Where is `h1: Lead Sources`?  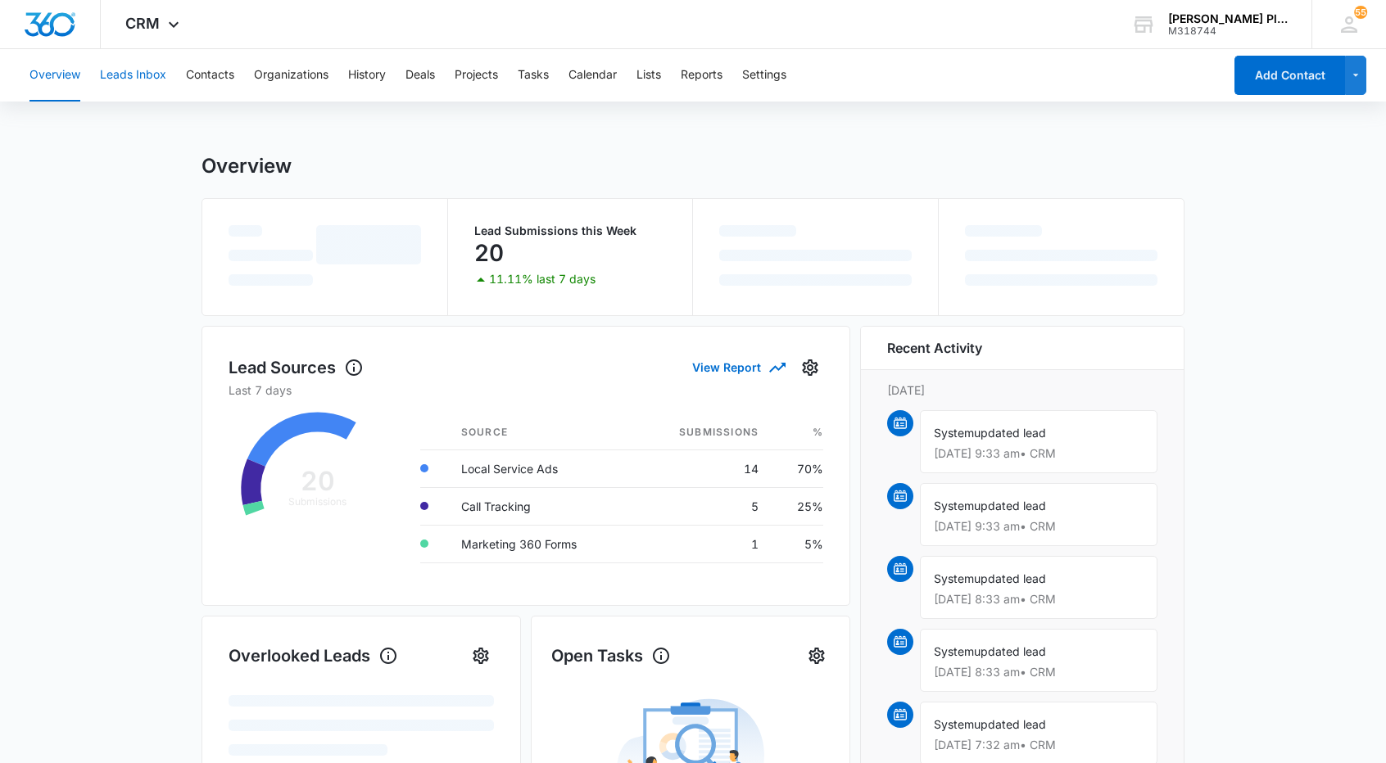 h1: Lead Sources is located at coordinates (296, 368).